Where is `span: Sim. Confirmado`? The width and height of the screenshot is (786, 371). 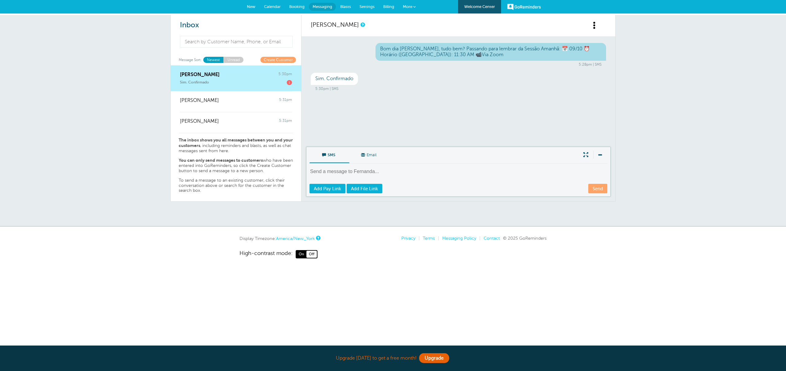 span: Sim. Confirmado is located at coordinates (194, 83).